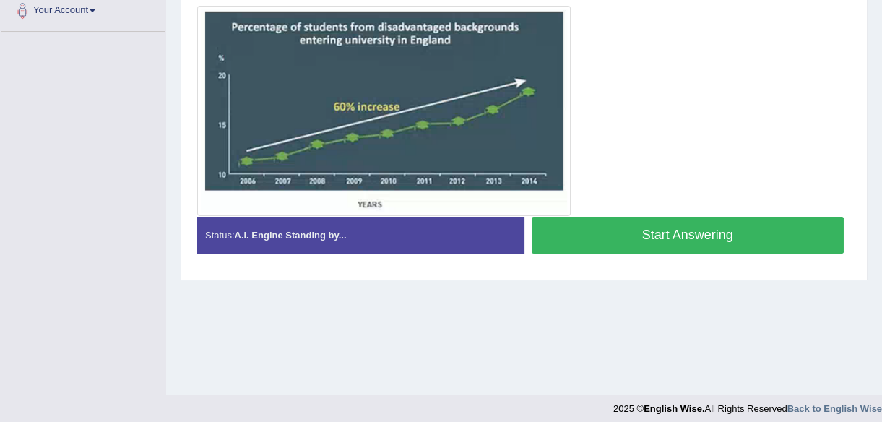 The width and height of the screenshot is (882, 422). What do you see at coordinates (290, 235) in the screenshot?
I see `strong: A.I. Engine Standing by...` at bounding box center [290, 235].